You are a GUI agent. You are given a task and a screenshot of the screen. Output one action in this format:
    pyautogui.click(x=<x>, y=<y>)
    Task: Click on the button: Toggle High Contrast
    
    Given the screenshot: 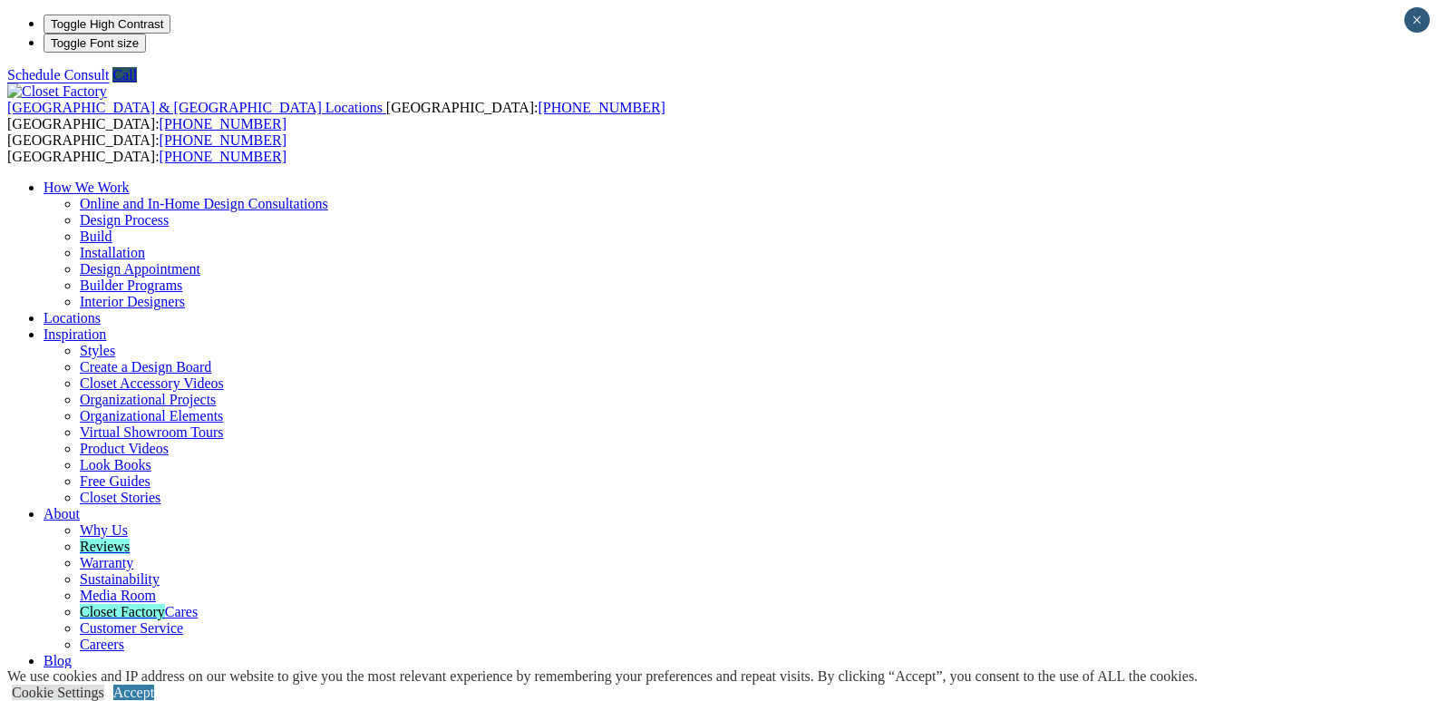 What is the action you would take?
    pyautogui.click(x=107, y=24)
    